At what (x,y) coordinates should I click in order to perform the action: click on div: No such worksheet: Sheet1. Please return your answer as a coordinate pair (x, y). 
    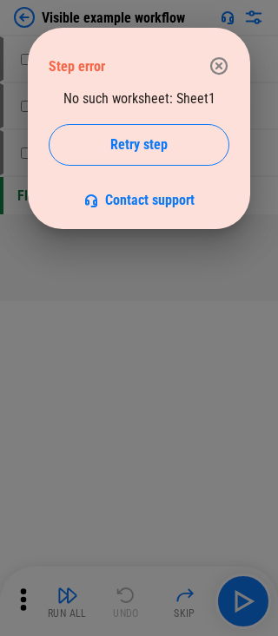
    Looking at the image, I should click on (139, 149).